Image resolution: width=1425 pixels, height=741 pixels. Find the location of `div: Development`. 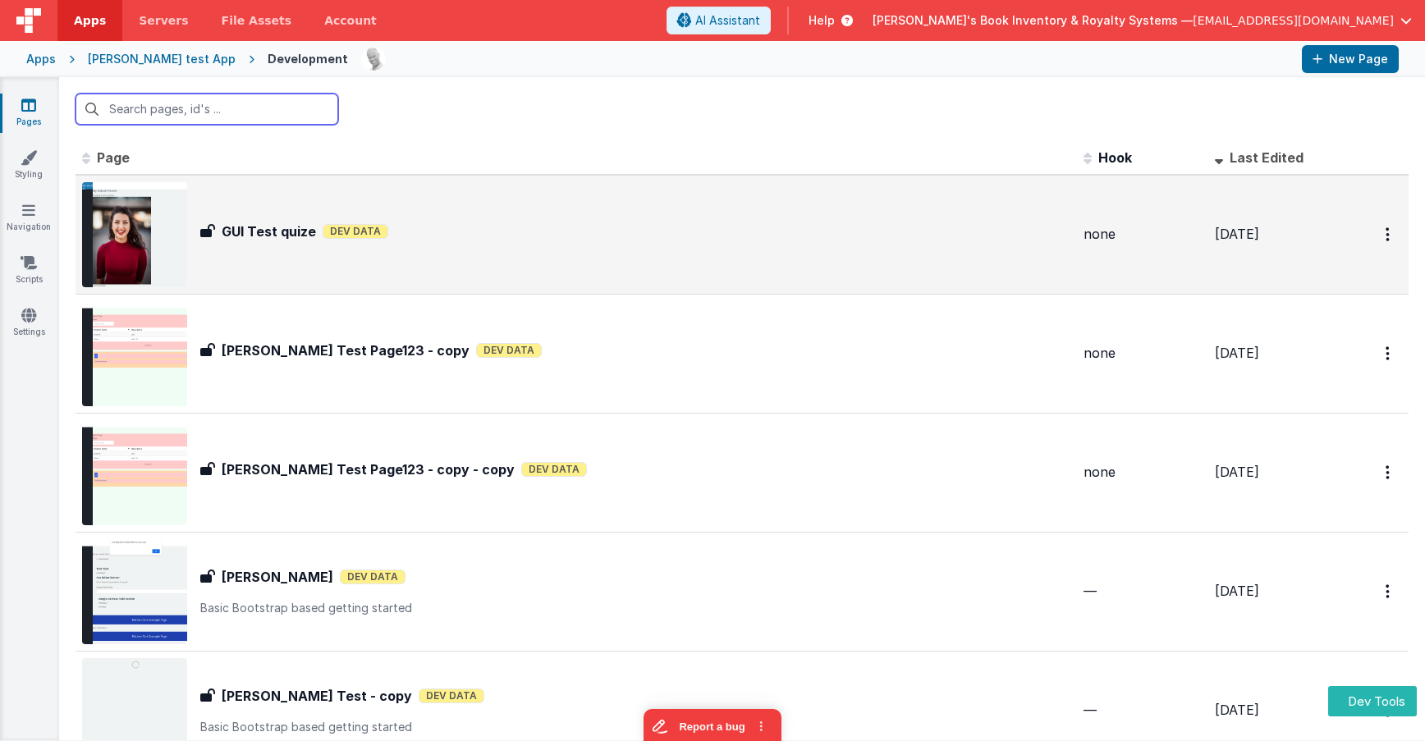

div: Development is located at coordinates (308, 59).